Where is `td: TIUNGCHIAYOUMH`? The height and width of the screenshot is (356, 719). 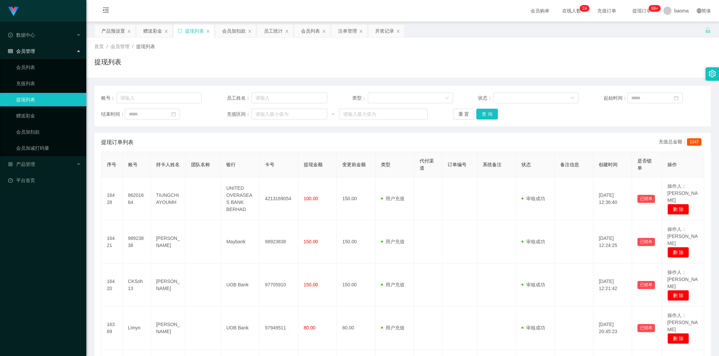 td: TIUNGCHIAYOUMH is located at coordinates (168, 199).